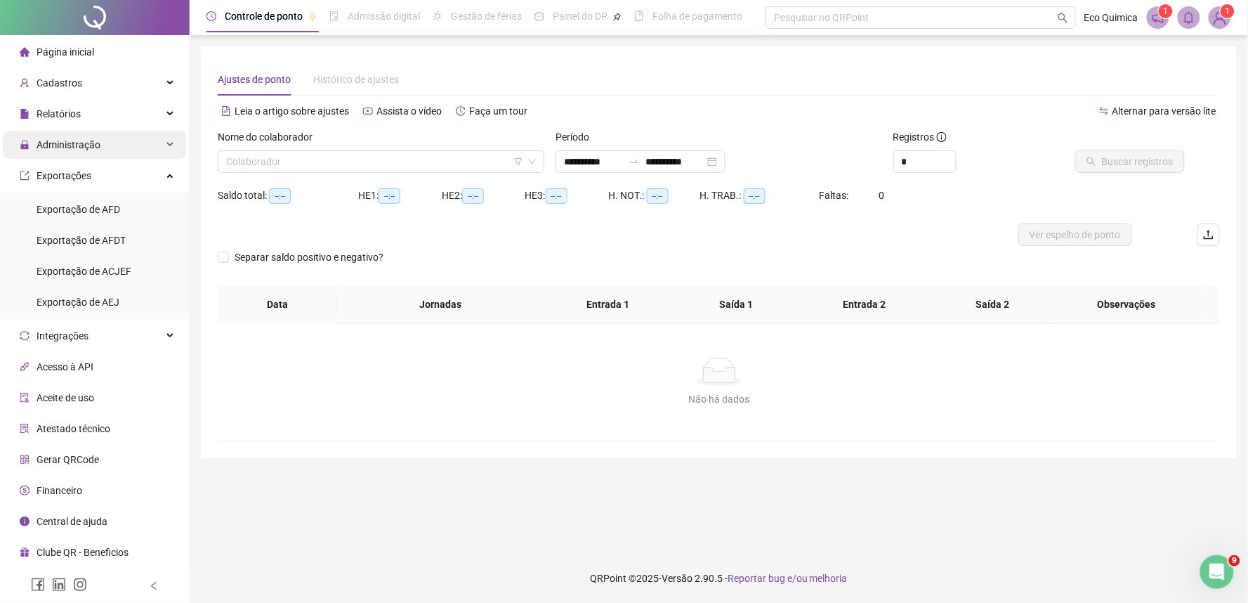  I want to click on span: Página inicial, so click(65, 52).